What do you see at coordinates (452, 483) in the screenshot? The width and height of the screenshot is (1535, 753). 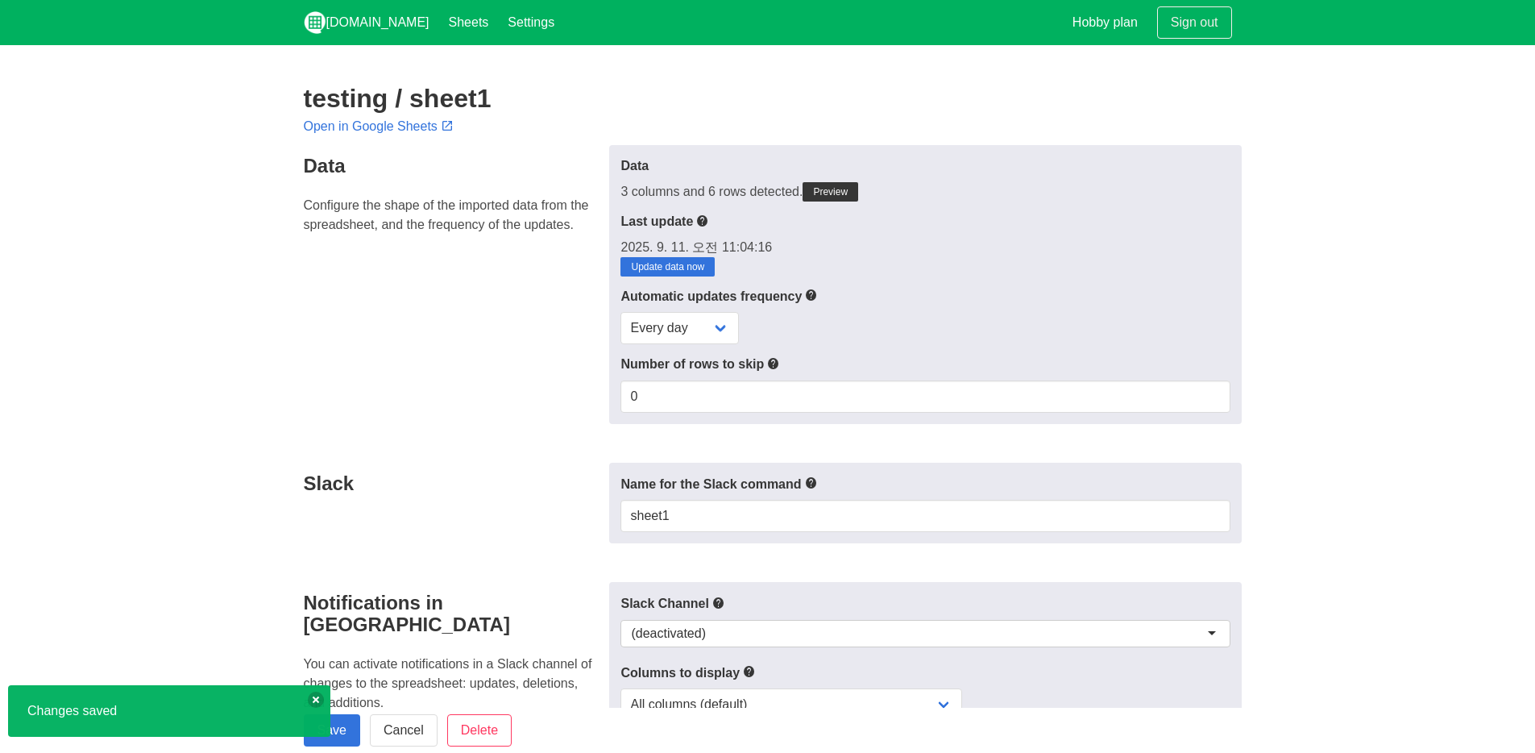 I see `h4: Slack` at bounding box center [452, 483].